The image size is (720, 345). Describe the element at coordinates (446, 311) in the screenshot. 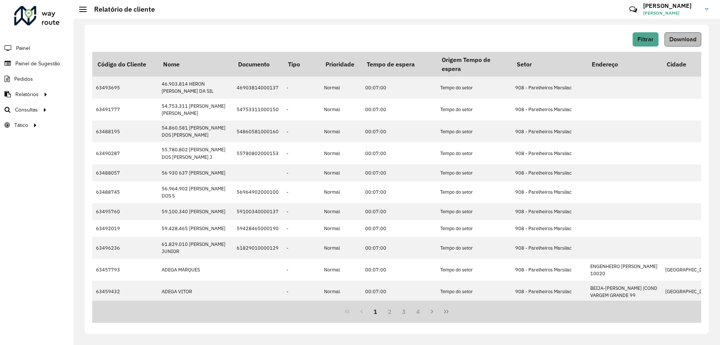

I see `button: Last Page` at that location.